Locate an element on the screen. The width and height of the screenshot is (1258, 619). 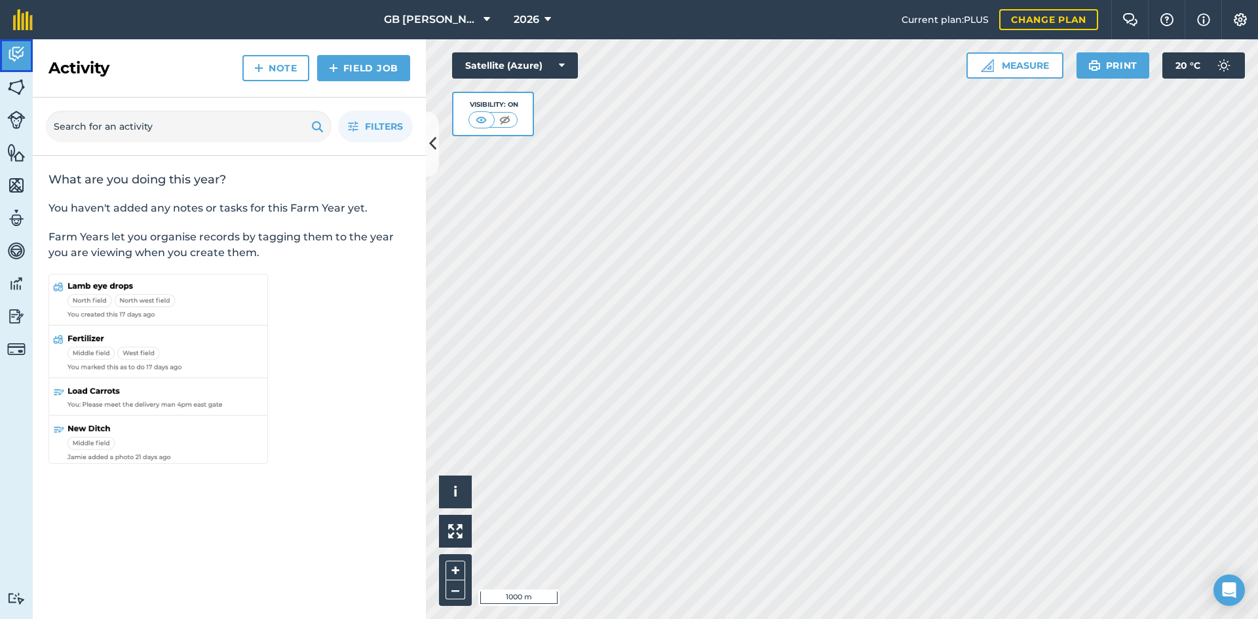
img: Ruler icon is located at coordinates (987, 66).